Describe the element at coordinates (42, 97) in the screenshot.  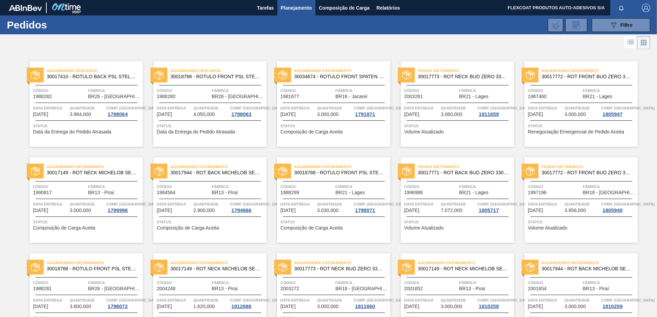
I see `span: 1988282` at that location.